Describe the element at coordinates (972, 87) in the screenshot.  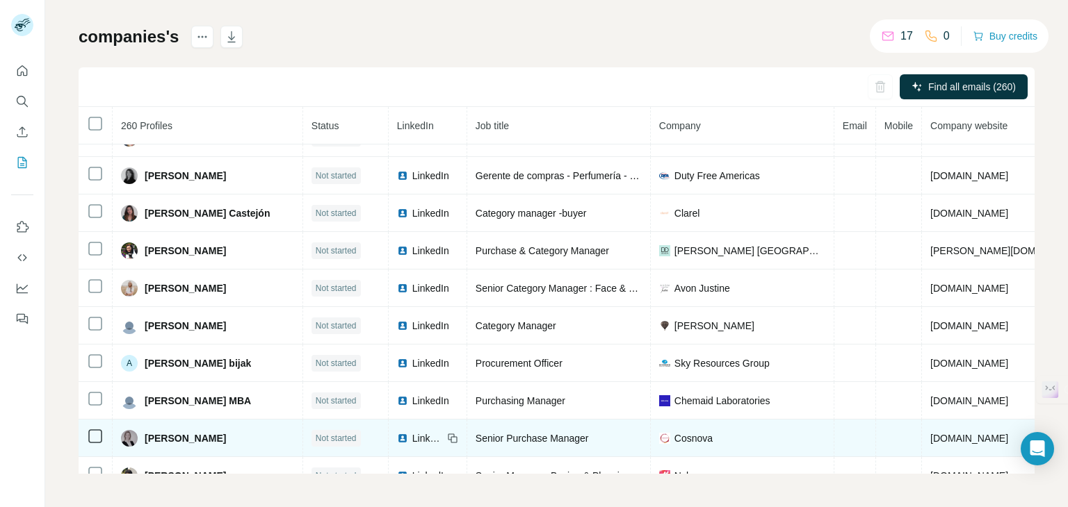
I see `span: Find all emails (260)` at that location.